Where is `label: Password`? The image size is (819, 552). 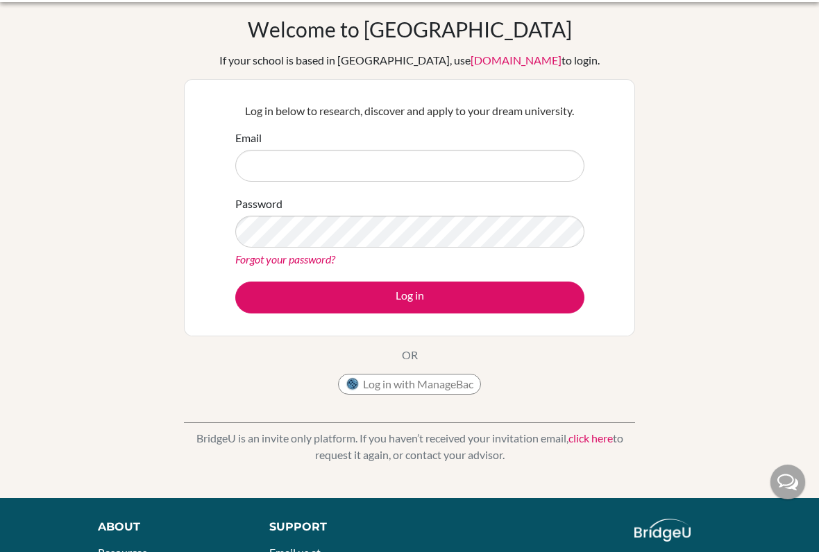 label: Password is located at coordinates (259, 204).